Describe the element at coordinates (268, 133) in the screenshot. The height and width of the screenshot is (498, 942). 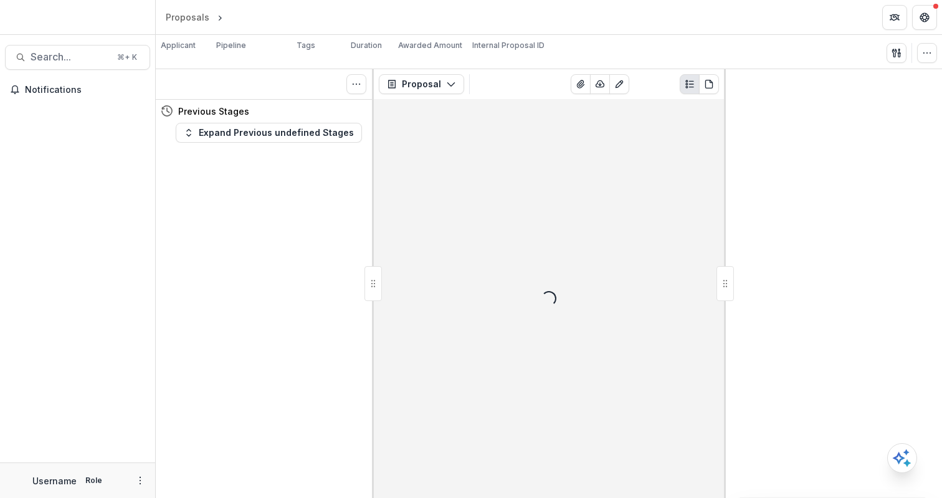
I see `button: Expand Previous undefined Stages` at that location.